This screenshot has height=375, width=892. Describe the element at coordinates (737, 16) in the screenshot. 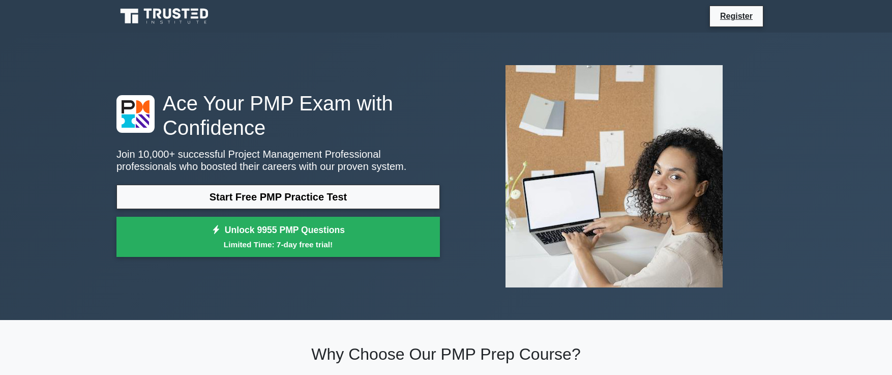

I see `a: Register` at that location.